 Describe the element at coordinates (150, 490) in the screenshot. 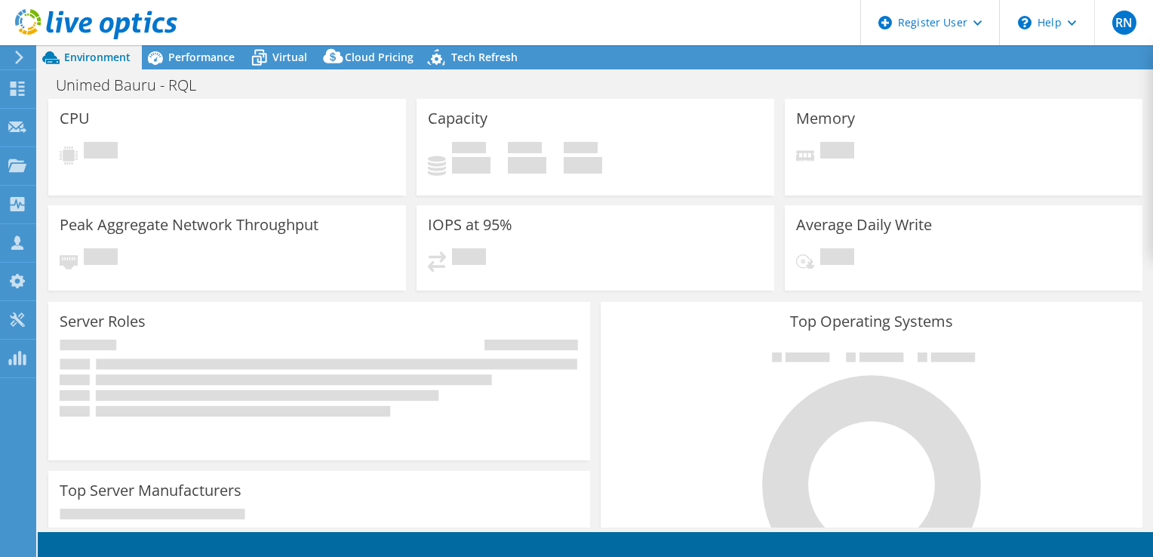

I see `h3: Top Server Manufacturers` at that location.